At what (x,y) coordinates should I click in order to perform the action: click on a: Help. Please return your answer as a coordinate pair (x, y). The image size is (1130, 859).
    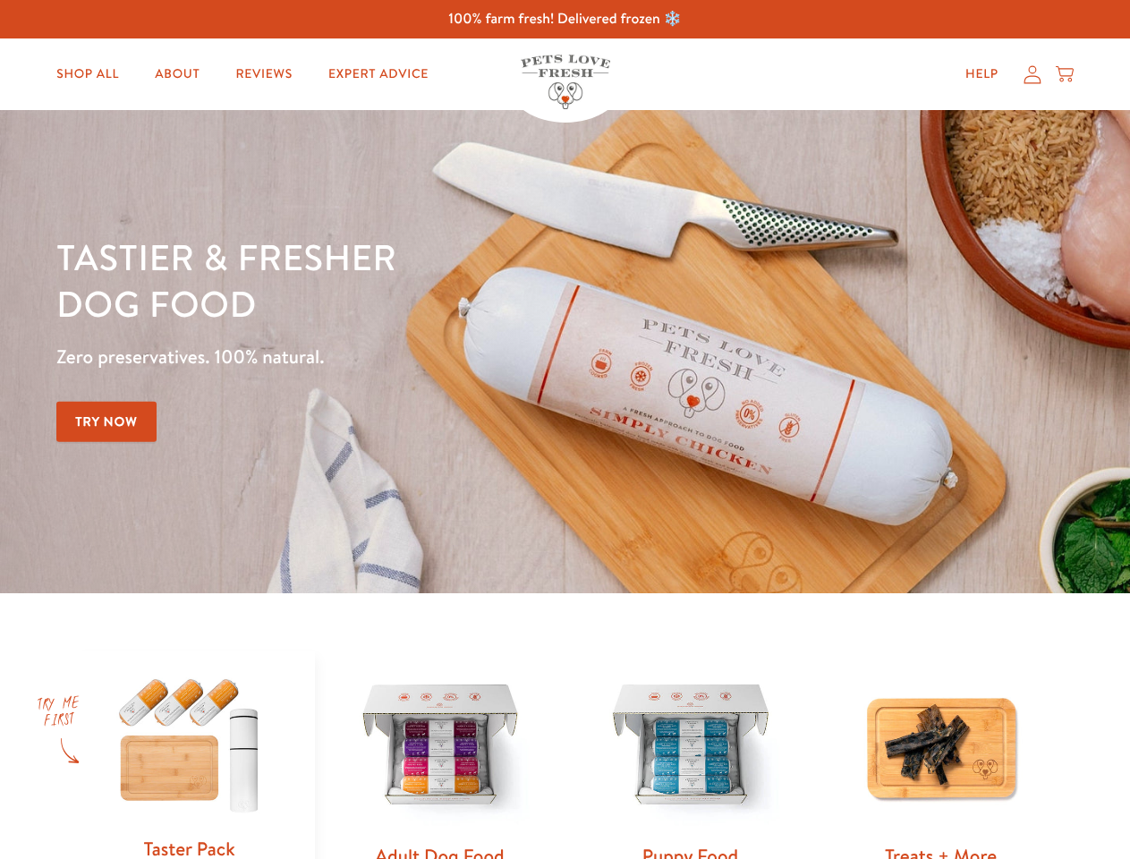
    Looking at the image, I should click on (982, 74).